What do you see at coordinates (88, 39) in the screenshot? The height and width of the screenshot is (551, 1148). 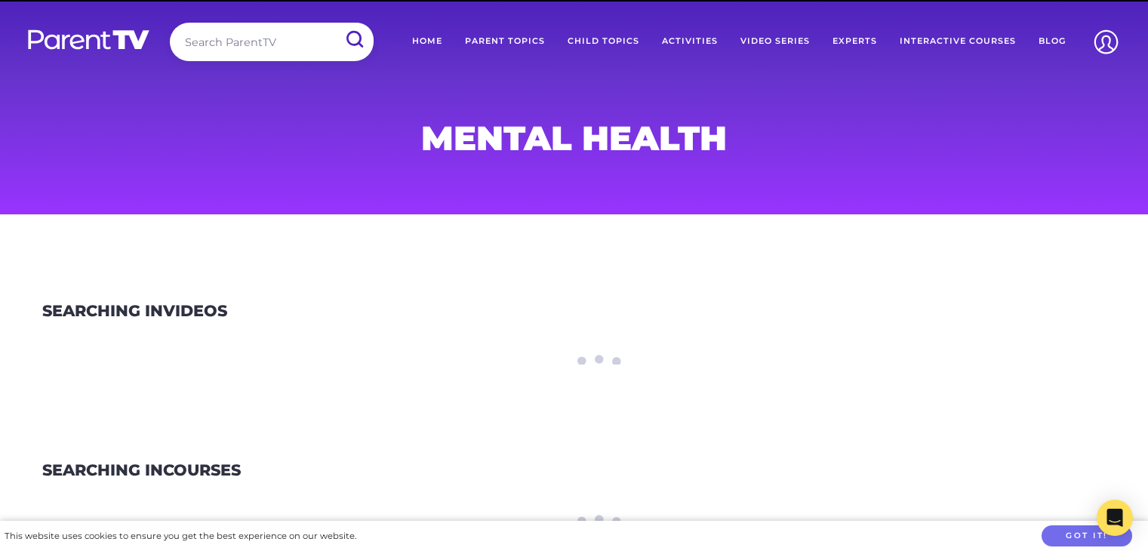 I see `img: parenttv-logo-white.4c85aaf.svg` at bounding box center [88, 39].